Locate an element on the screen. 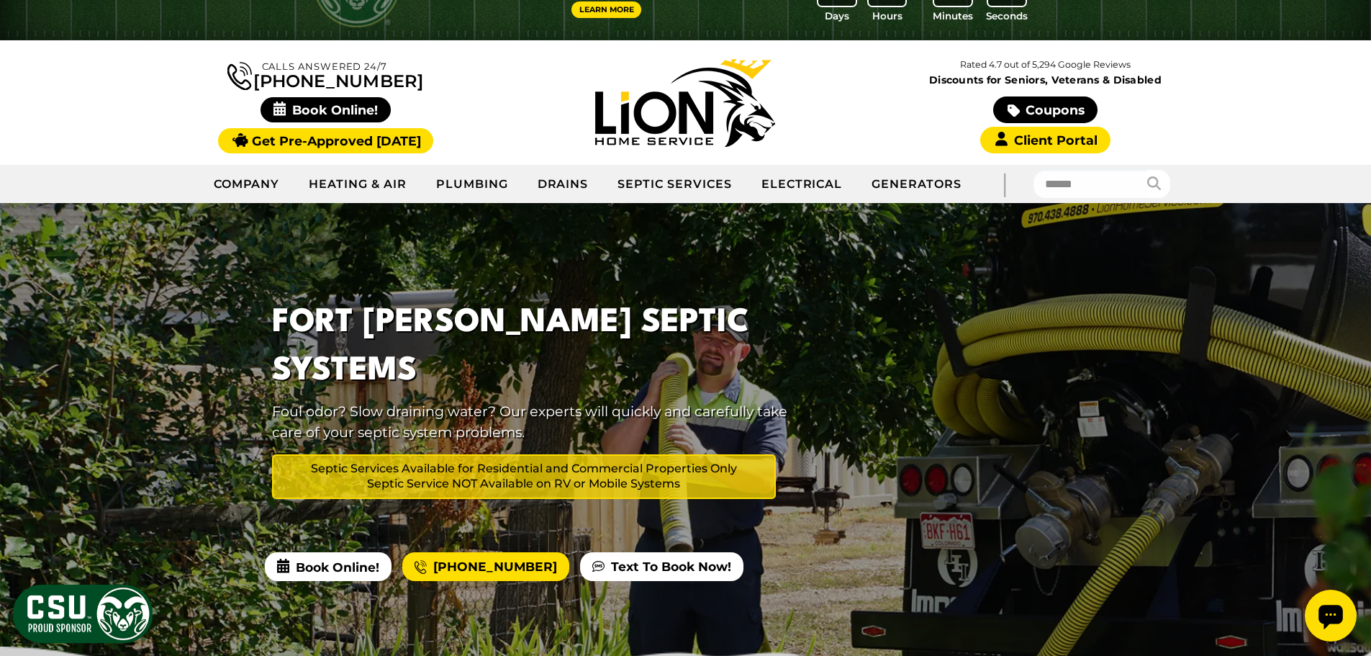 The height and width of the screenshot is (656, 1371). p: Rated 4.7 out of 5,294 Google Reviews is located at coordinates (1045, 65).